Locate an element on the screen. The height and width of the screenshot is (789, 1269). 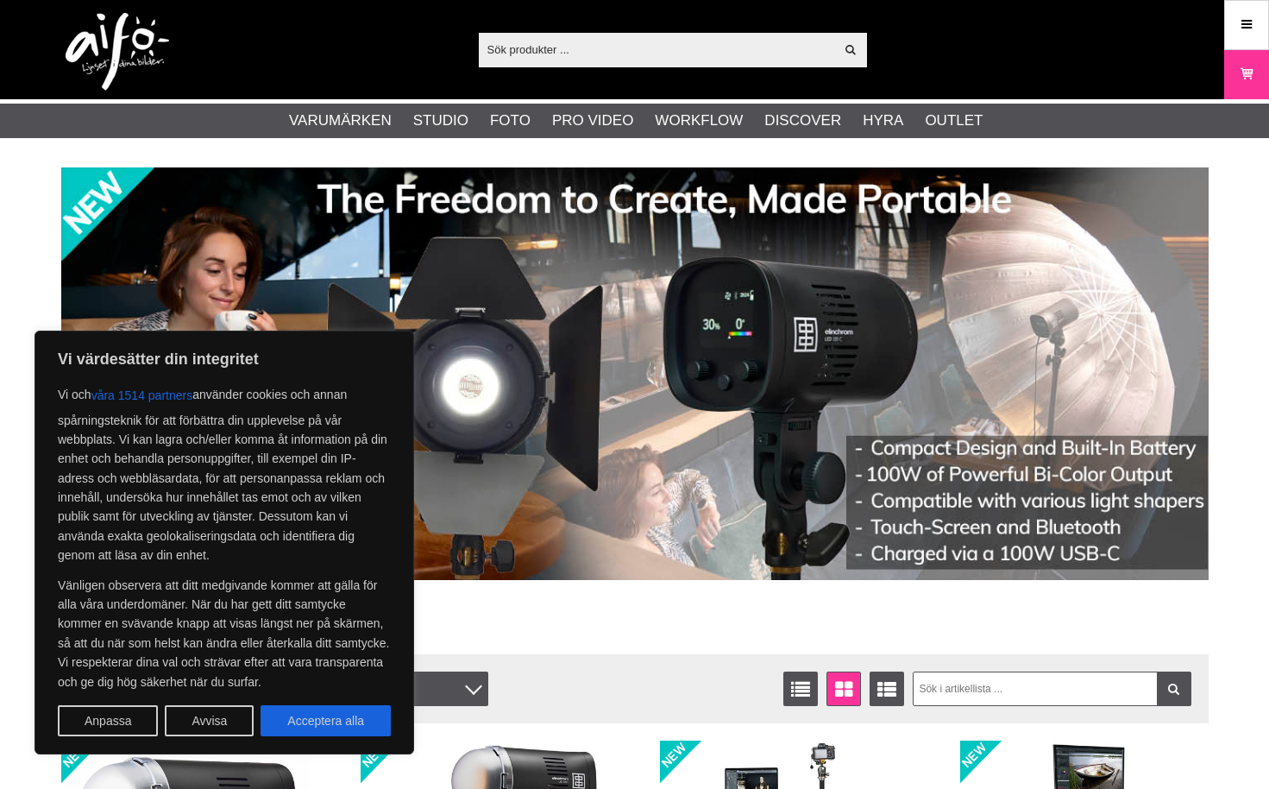
button: våra 1514 partners is located at coordinates (142, 395).